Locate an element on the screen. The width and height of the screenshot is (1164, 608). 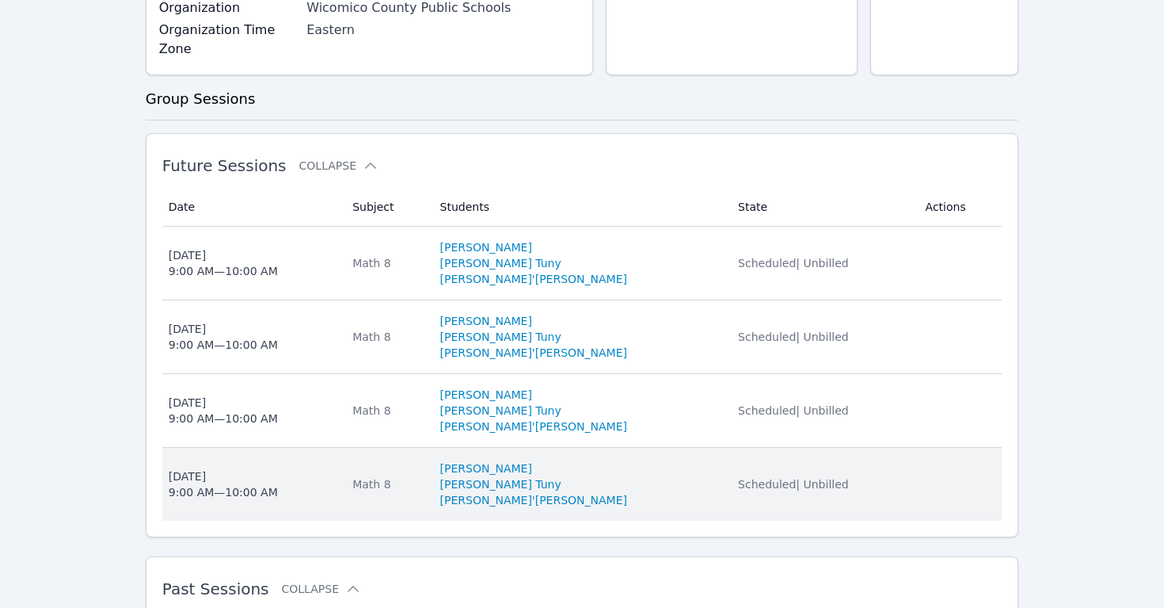
th: Date is located at coordinates (253, 207).